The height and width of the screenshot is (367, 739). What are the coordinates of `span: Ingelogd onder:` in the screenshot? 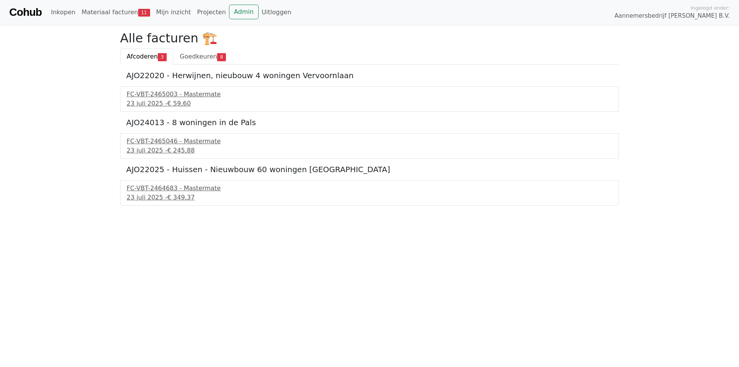 It's located at (710, 8).